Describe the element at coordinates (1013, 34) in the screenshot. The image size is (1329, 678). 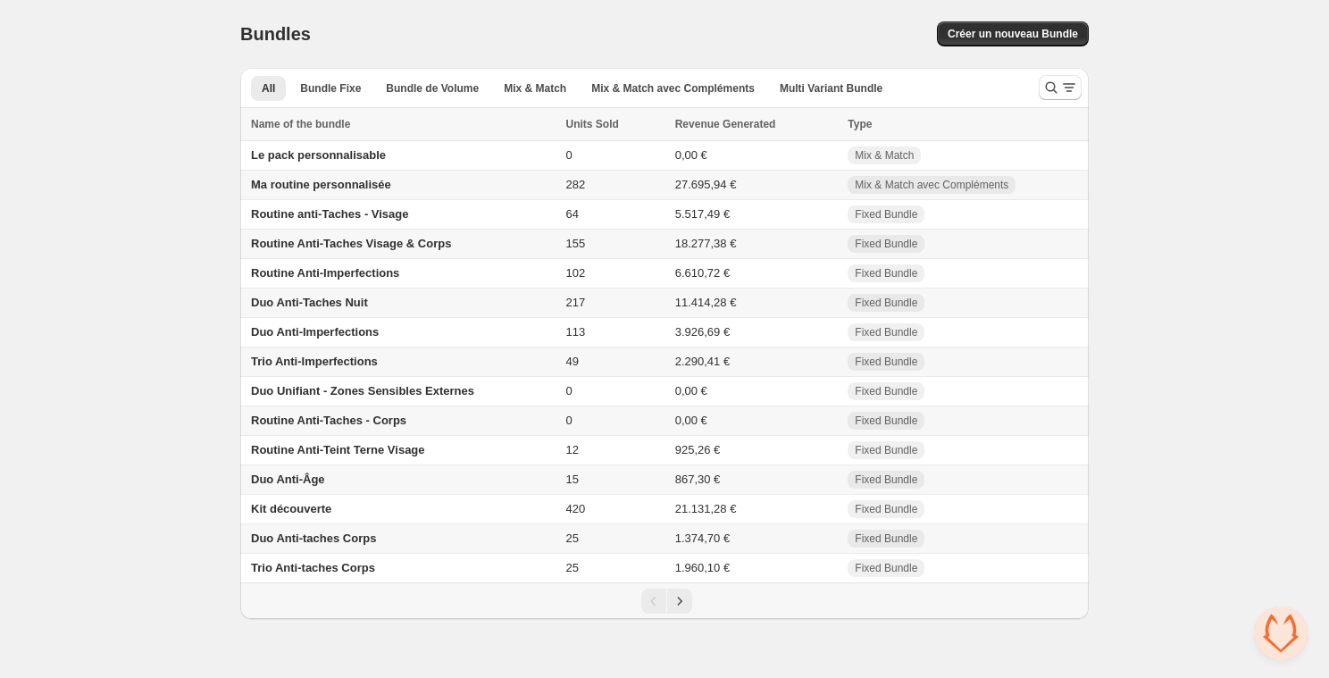
I see `button: Créer un nouveau Bundle` at that location.